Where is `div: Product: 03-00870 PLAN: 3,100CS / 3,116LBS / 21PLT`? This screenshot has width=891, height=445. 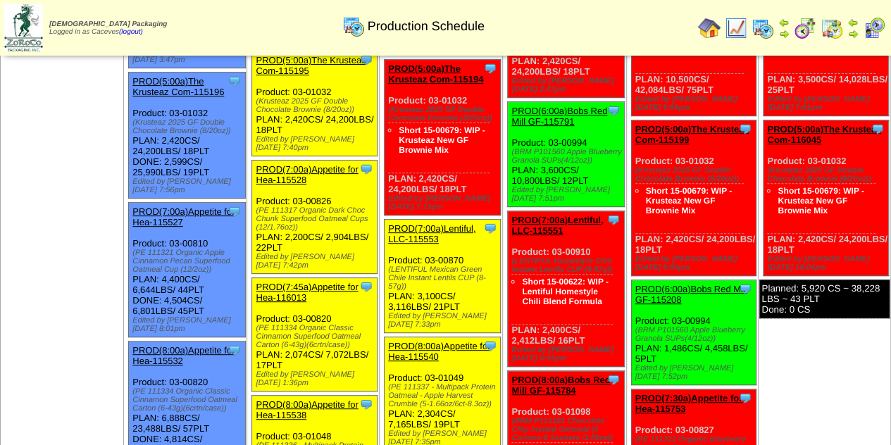 div: Product: 03-00870 PLAN: 3,100CS / 3,116LBS / 21PLT is located at coordinates (442, 276).